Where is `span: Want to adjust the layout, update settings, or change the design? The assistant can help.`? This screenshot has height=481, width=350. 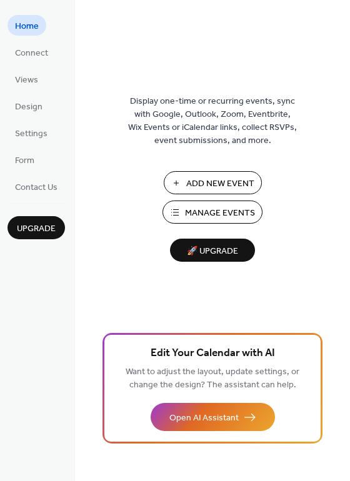 span: Want to adjust the layout, update settings, or change the design? The assistant can help. is located at coordinates (212, 378).